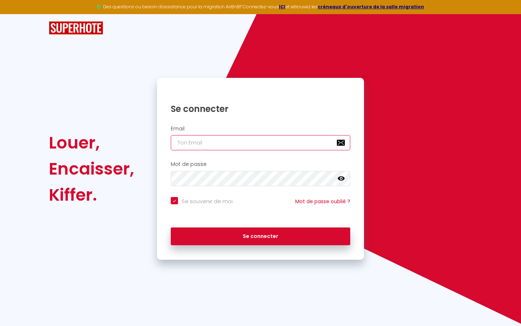 This screenshot has height=326, width=521. I want to click on h2: Email, so click(260, 128).